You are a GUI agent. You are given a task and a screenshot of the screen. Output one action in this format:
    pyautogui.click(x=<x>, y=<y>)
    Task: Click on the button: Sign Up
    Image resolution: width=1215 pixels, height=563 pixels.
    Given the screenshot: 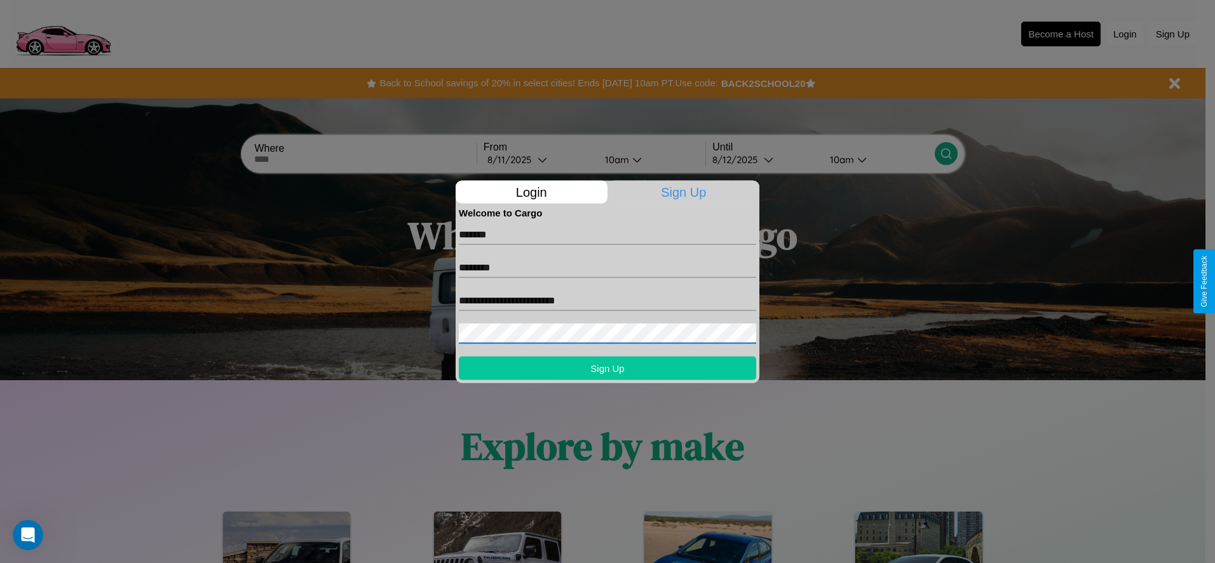 What is the action you would take?
    pyautogui.click(x=607, y=368)
    